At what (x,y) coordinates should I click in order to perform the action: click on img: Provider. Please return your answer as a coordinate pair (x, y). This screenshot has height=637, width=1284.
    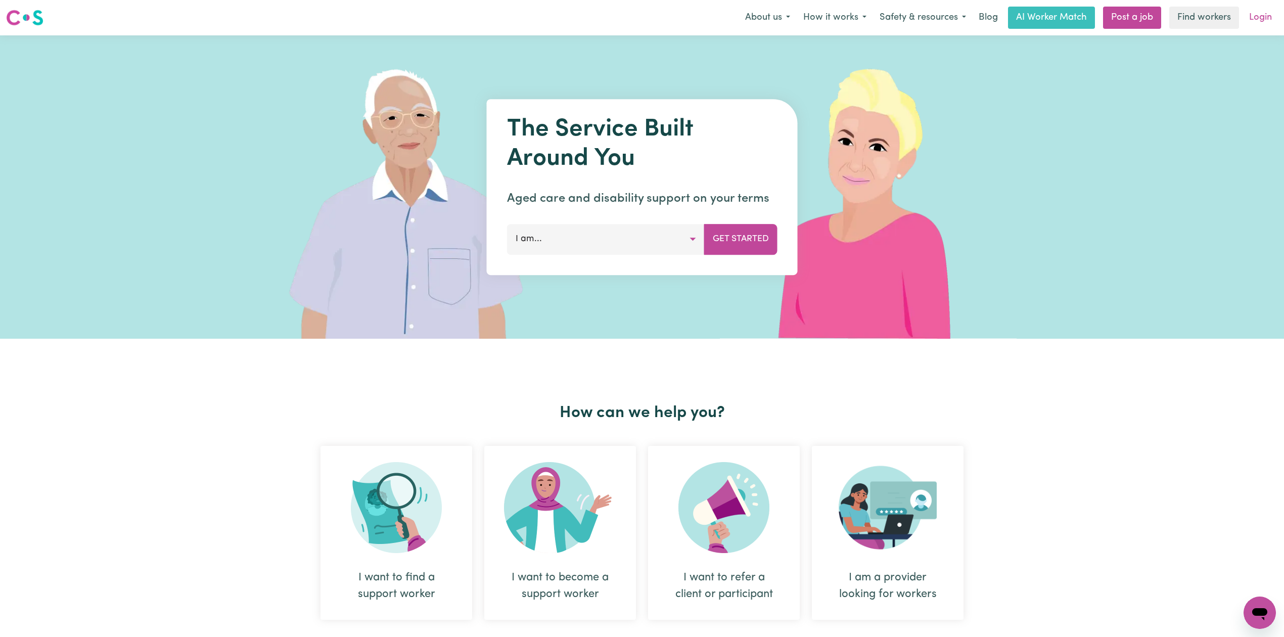
    Looking at the image, I should click on (888, 508).